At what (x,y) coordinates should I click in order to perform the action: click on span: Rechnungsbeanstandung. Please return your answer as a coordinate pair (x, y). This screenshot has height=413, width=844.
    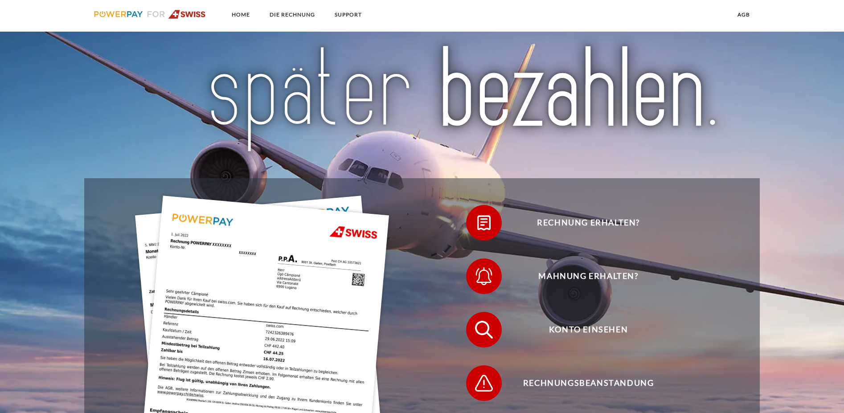
    Looking at the image, I should click on (588, 383).